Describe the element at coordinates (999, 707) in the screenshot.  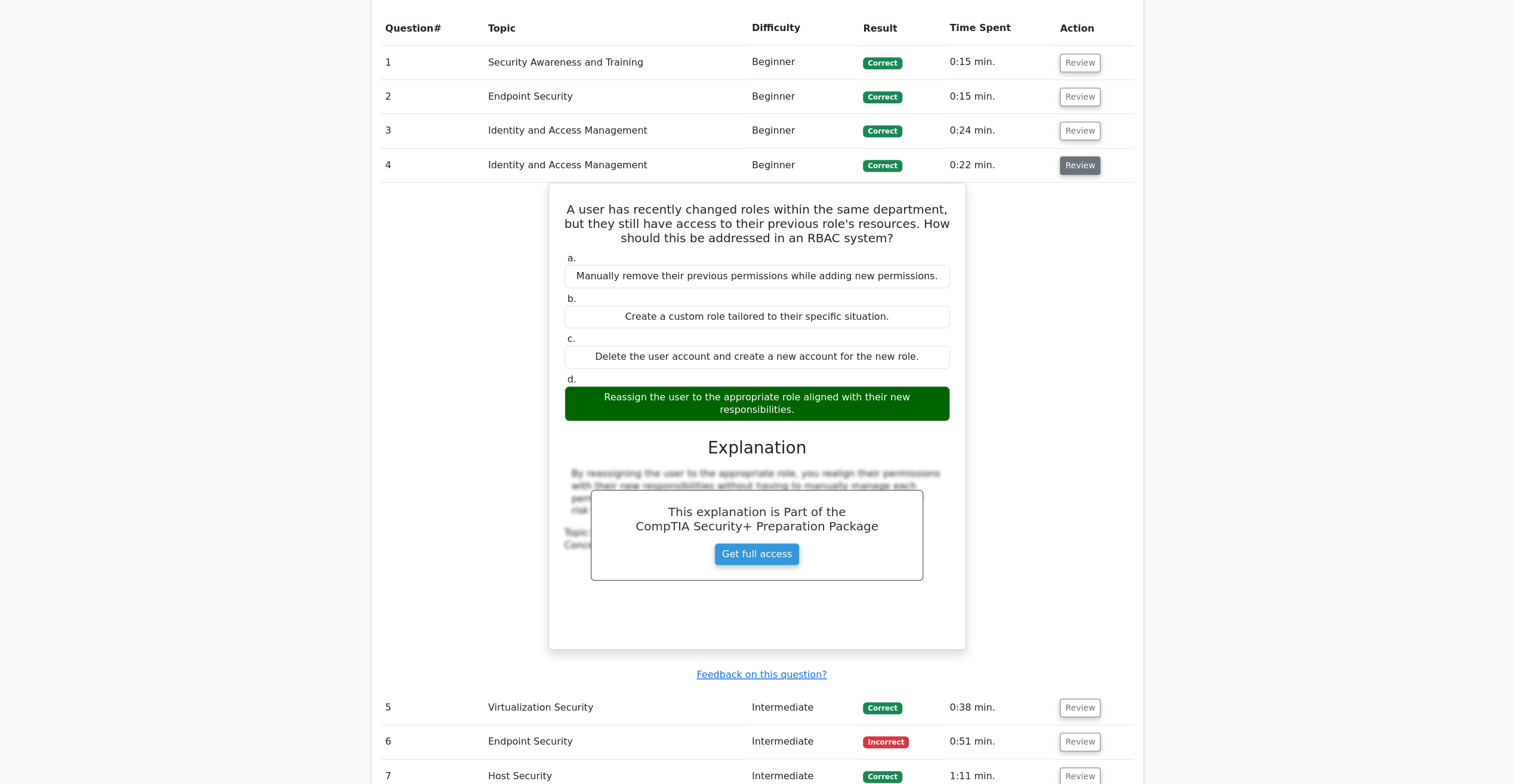
I see `td: 0:38 min.` at that location.